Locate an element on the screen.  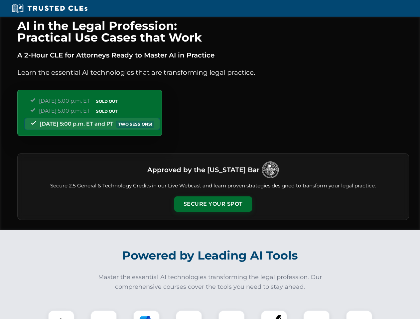
p: A 2-Hour CLE for Attorneys Ready to Master AI in Practice is located at coordinates (213, 55).